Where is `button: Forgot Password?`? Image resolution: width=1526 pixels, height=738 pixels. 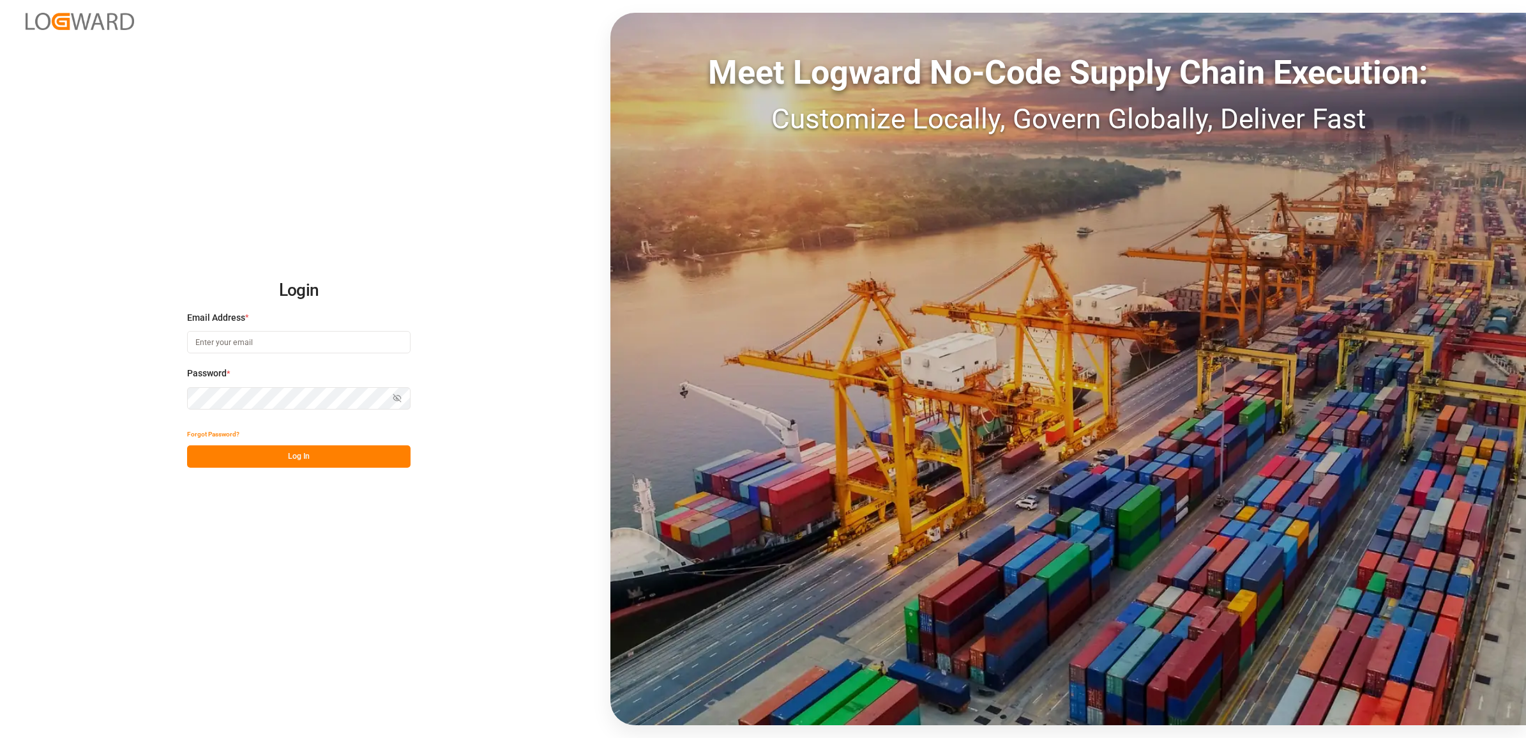
button: Forgot Password? is located at coordinates (213, 434).